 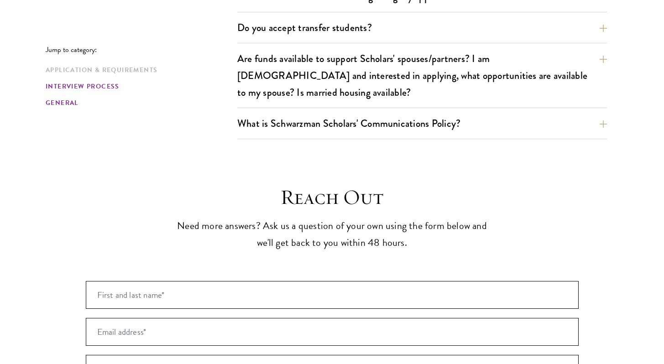 I want to click on a: Interview Process, so click(x=139, y=86).